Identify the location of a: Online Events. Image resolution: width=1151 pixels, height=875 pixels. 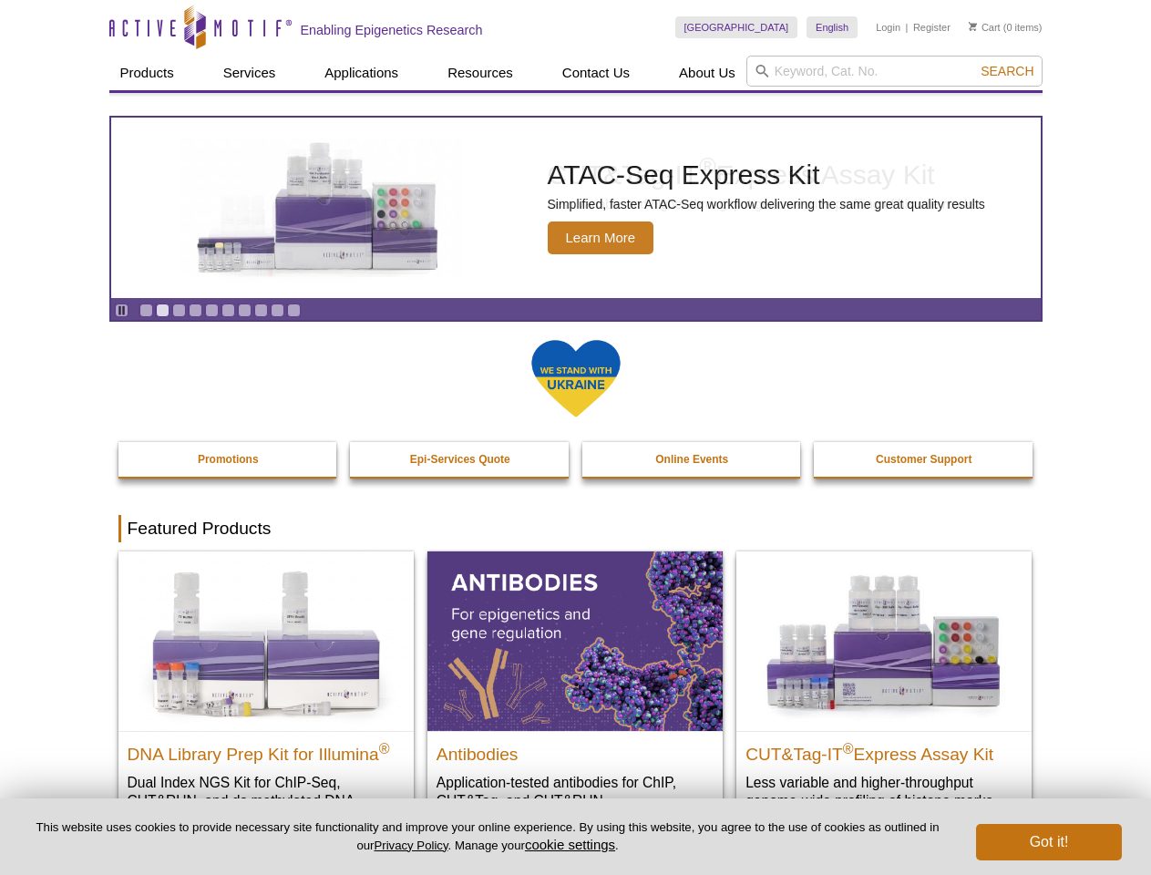
(692, 459).